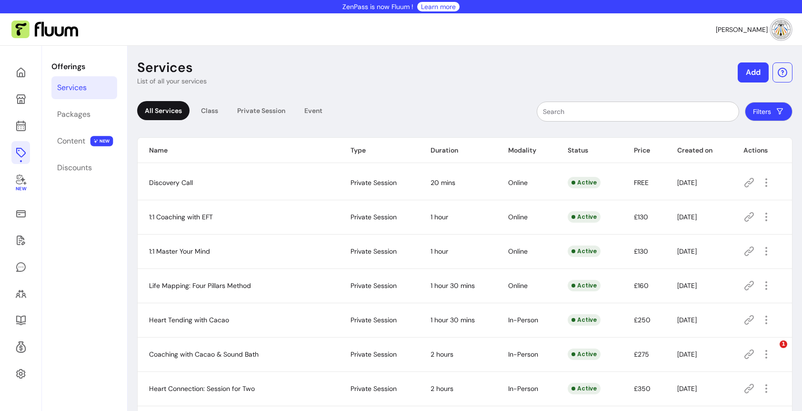 The width and height of the screenshot is (802, 411). Describe the element at coordinates (45, 30) in the screenshot. I see `img: Fluum Logo` at that location.